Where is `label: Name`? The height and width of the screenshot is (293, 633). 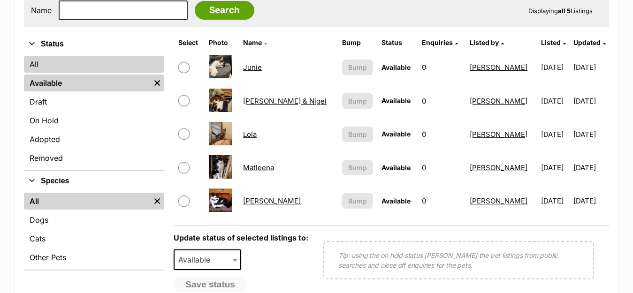 label: Name is located at coordinates (41, 10).